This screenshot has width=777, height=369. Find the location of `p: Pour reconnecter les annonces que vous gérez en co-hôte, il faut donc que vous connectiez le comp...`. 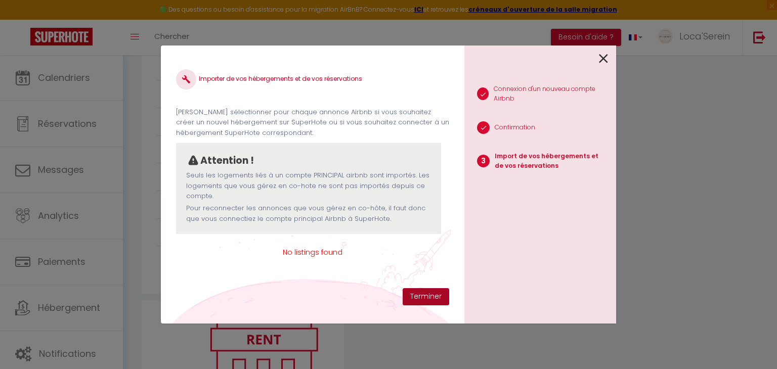

p: Pour reconnecter les annonces que vous gérez en co-hôte, il faut donc que vous connectiez le comp... is located at coordinates (309, 214).